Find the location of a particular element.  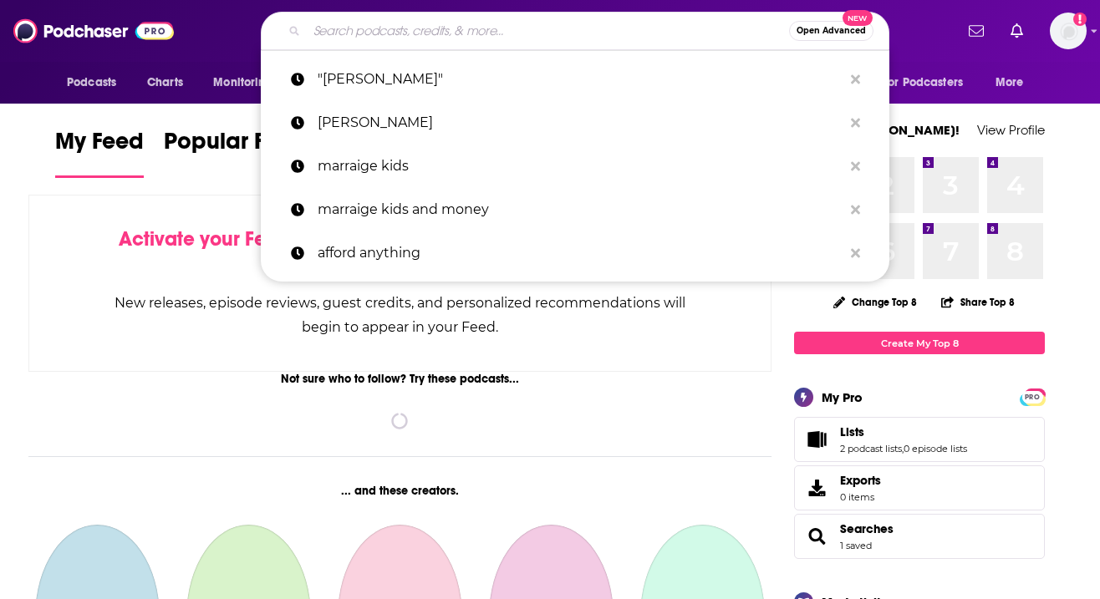

span: Popular Feed is located at coordinates (235, 146).